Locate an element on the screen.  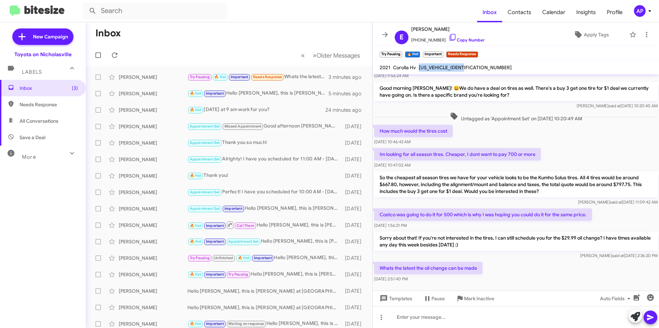
span: Apply Tags is located at coordinates (596, 35).